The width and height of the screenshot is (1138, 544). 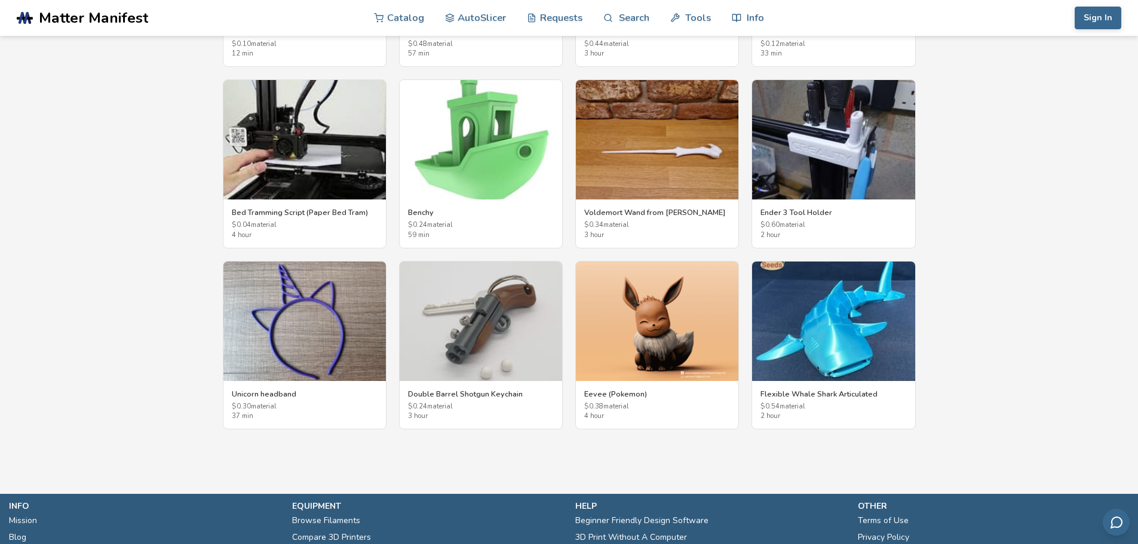 I want to click on button: Send feedback via email, so click(x=1116, y=522).